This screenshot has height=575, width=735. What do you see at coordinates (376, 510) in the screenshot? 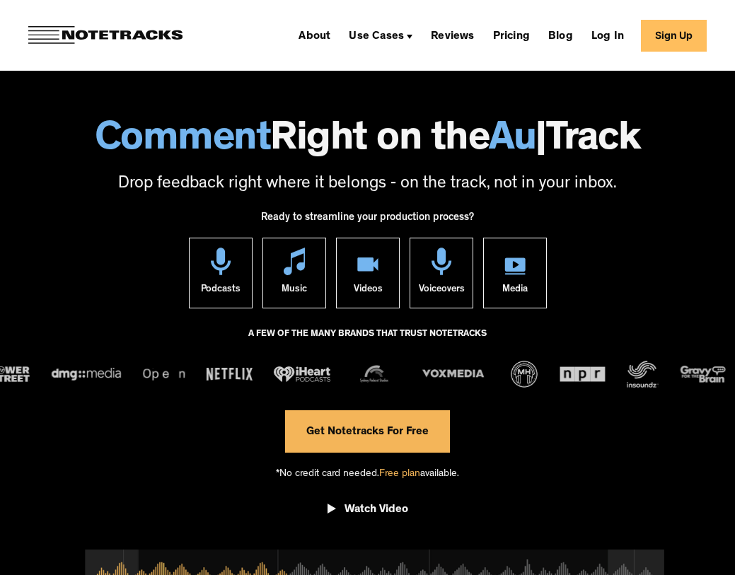
I see `div: Watch Video` at bounding box center [376, 510].